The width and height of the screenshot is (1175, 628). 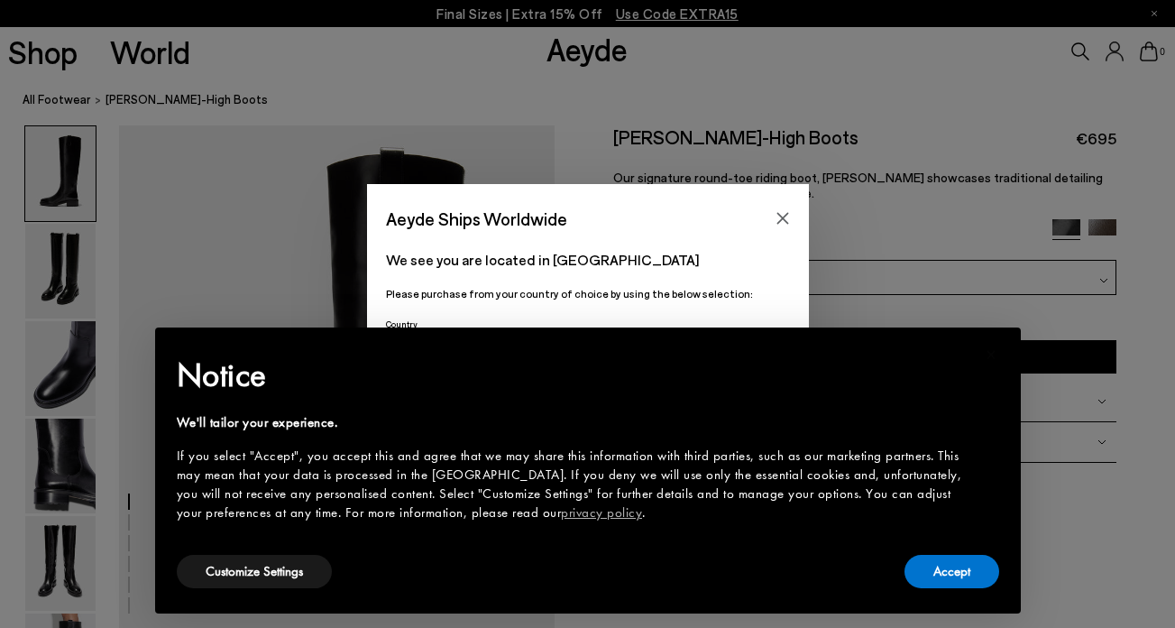 What do you see at coordinates (254, 571) in the screenshot?
I see `button: Customize Settings` at bounding box center [254, 571].